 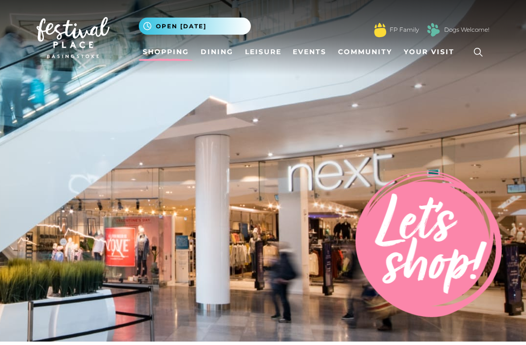 I want to click on a: FP Family, so click(x=404, y=30).